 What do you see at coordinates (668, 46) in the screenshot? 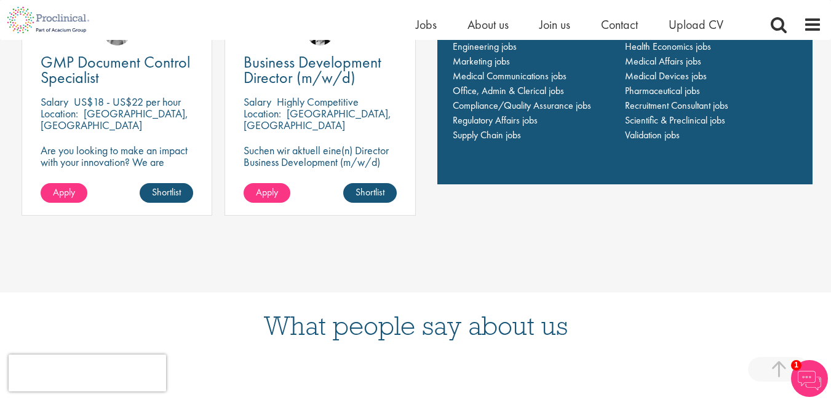
I see `a: Health Economics jobs` at bounding box center [668, 46].